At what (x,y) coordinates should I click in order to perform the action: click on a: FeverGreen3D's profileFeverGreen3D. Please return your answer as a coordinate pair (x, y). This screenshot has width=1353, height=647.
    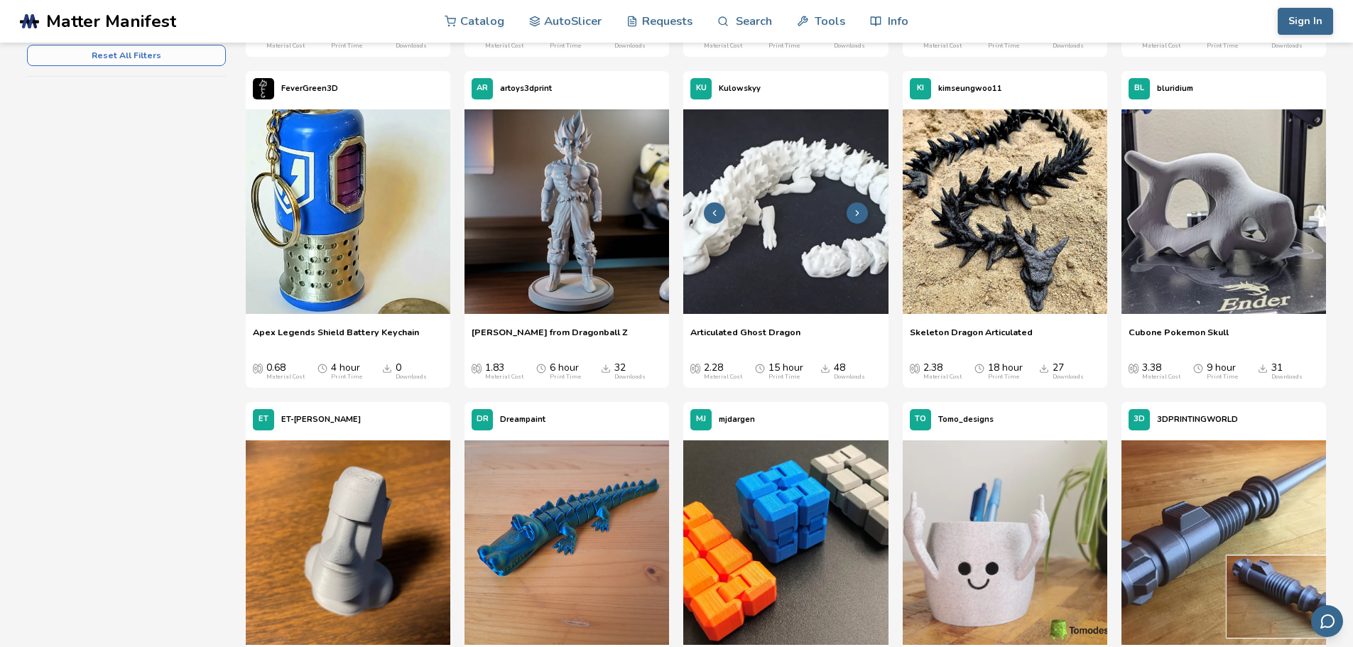
    Looking at the image, I should click on (296, 89).